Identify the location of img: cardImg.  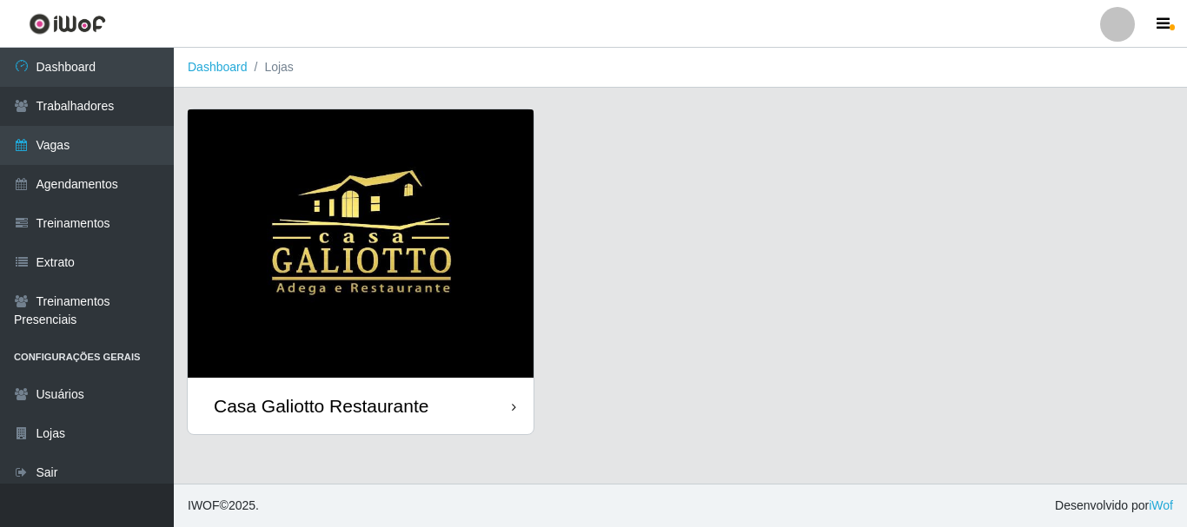
(360, 243).